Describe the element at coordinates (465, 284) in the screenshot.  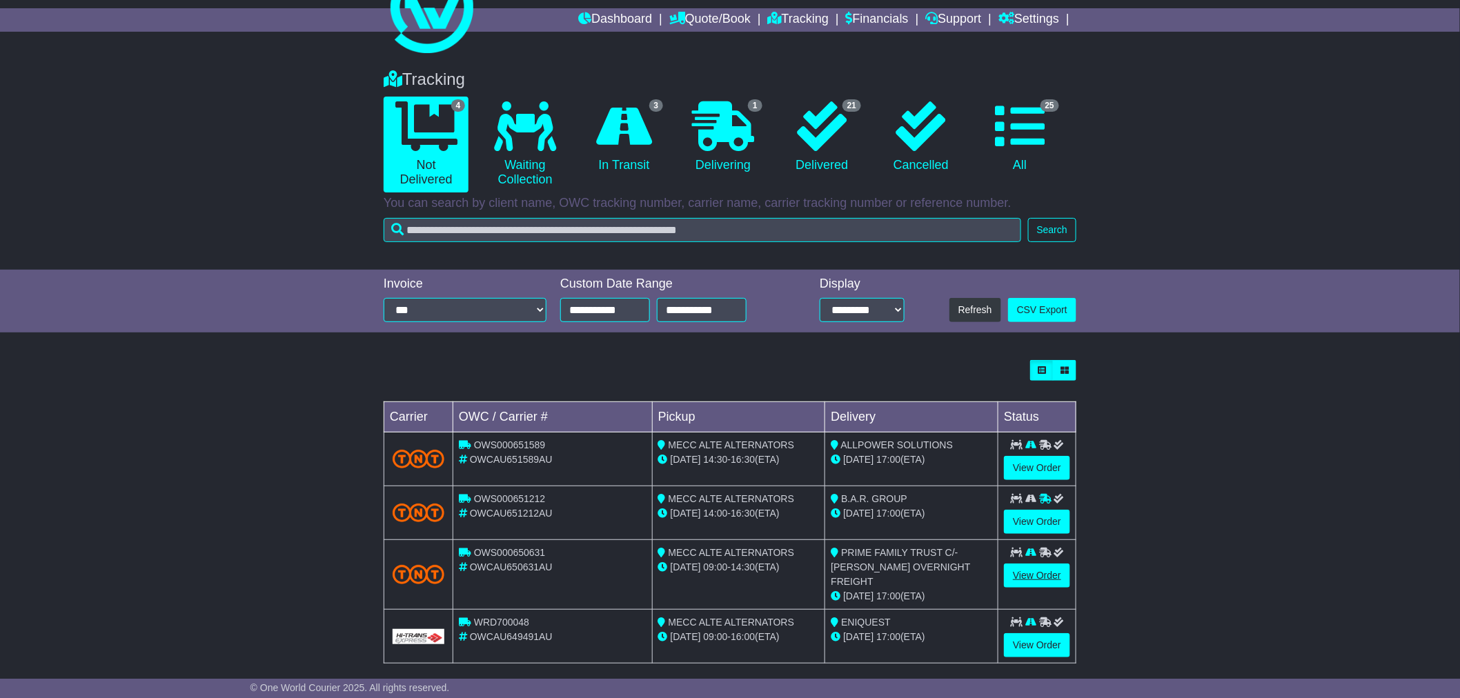
I see `div: Invoice` at that location.